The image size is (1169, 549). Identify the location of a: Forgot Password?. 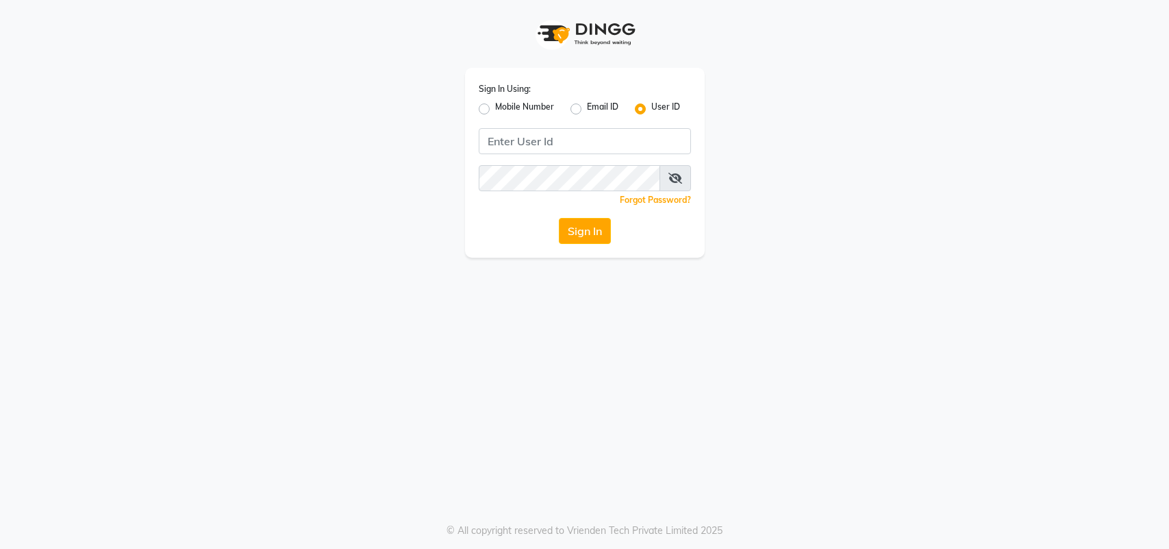
(656, 199).